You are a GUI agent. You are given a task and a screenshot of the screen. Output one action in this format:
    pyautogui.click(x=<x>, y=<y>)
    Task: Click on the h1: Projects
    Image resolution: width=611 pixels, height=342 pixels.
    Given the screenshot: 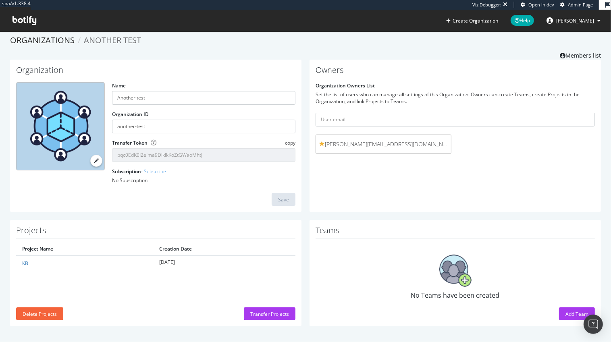 What is the action you would take?
    pyautogui.click(x=156, y=232)
    